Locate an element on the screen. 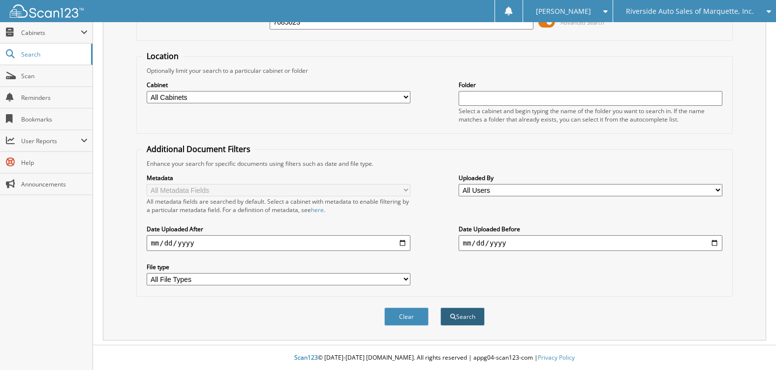 The height and width of the screenshot is (370, 776). span: Reminders is located at coordinates (54, 97).